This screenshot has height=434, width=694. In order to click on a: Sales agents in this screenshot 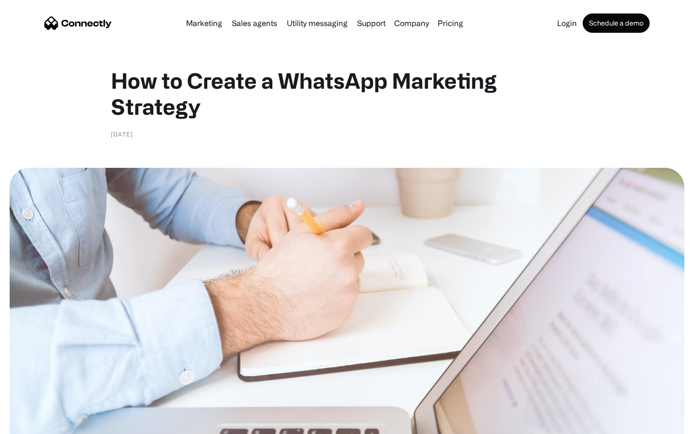, I will do `click(254, 23)`.